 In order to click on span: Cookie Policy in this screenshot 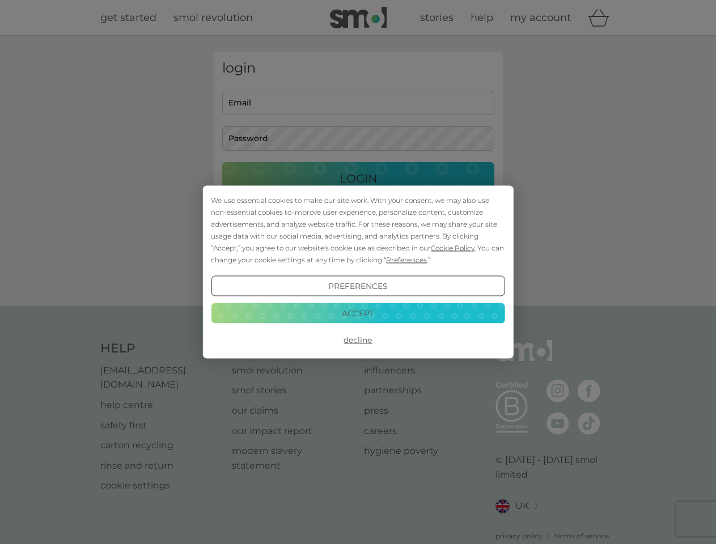, I will do `click(452, 248)`.